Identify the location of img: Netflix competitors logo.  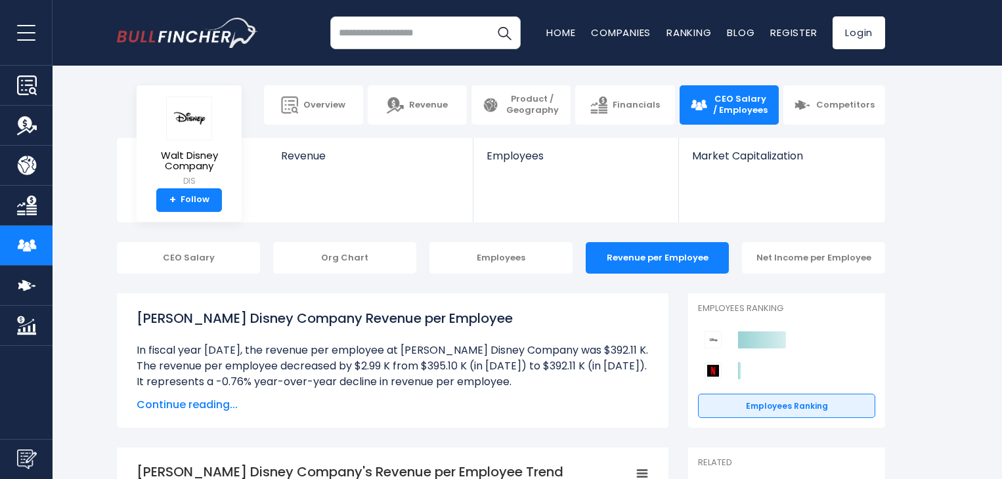
(713, 371).